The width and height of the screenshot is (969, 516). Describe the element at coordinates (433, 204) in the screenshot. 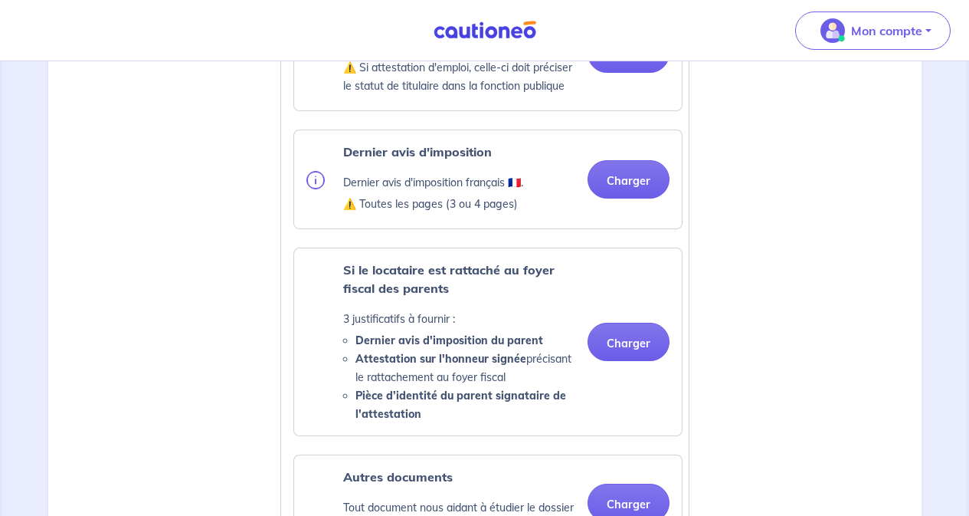

I see `p: ⚠️ Toutes les pages (3 ou 4 pages)` at that location.